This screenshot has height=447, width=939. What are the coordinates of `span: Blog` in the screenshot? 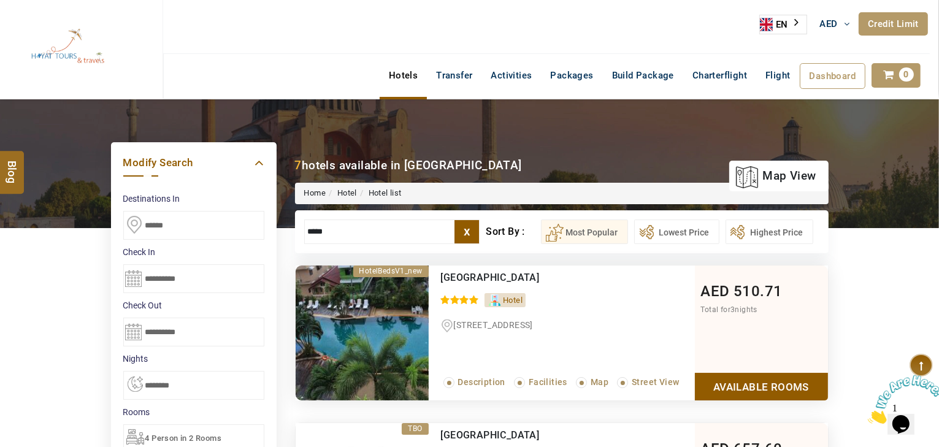 It's located at (12, 166).